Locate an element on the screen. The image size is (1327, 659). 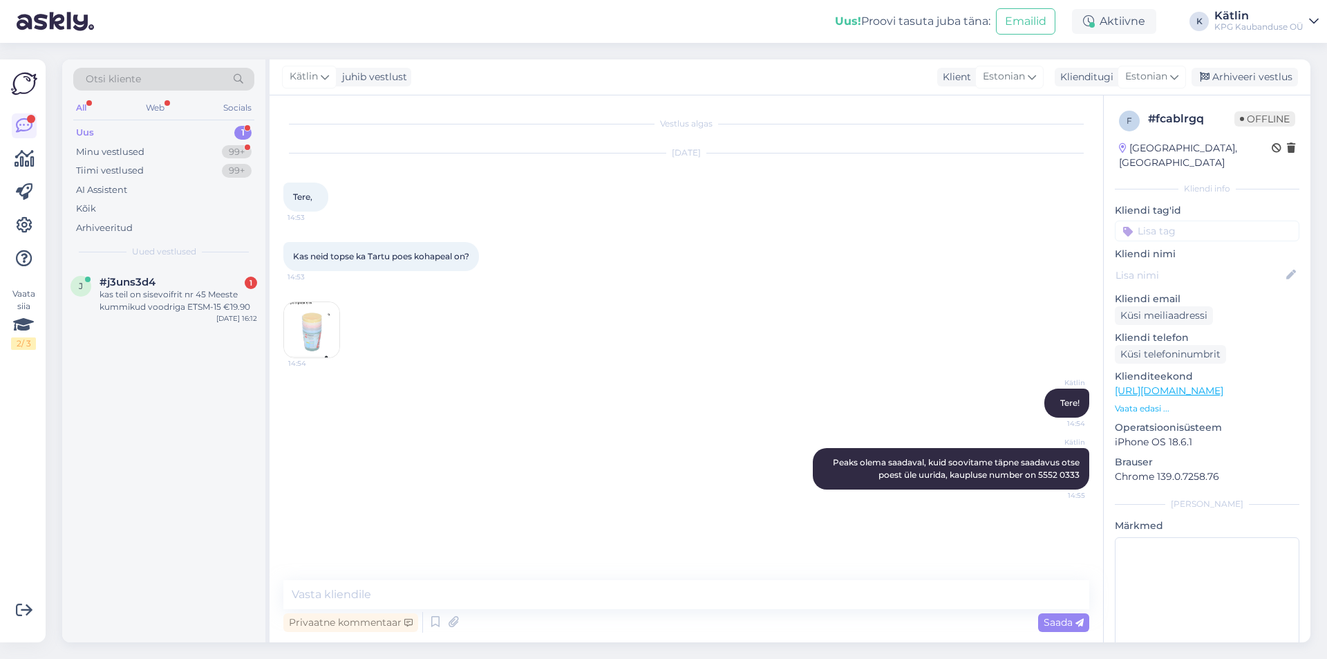
p: Klienditeekond is located at coordinates (1206, 376).